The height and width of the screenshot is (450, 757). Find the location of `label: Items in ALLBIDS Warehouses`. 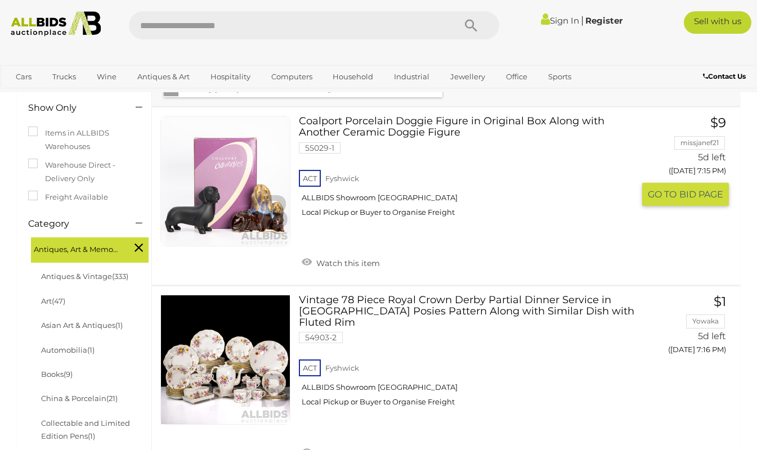

label: Items in ALLBIDS Warehouses is located at coordinates (84, 139).